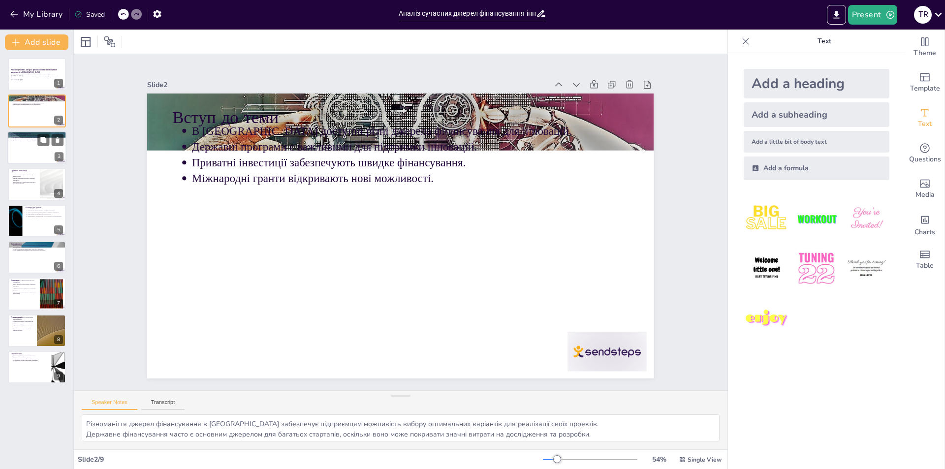 The image size is (945, 469). What do you see at coordinates (377, 77) in the screenshot?
I see `div: Slide 2` at bounding box center [377, 77].